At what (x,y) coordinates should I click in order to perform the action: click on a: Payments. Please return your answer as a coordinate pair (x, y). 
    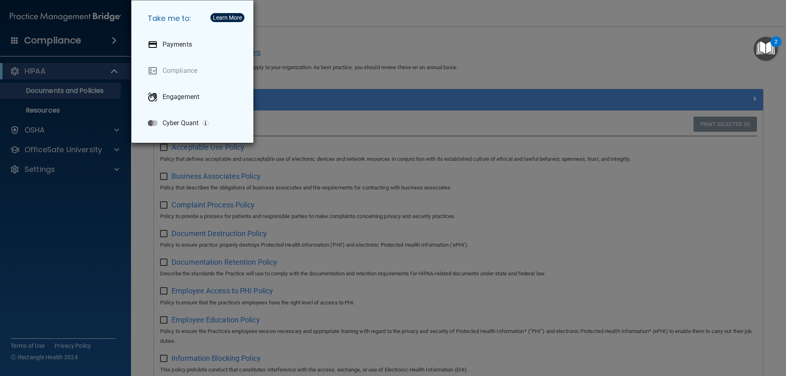
    Looking at the image, I should click on (194, 45).